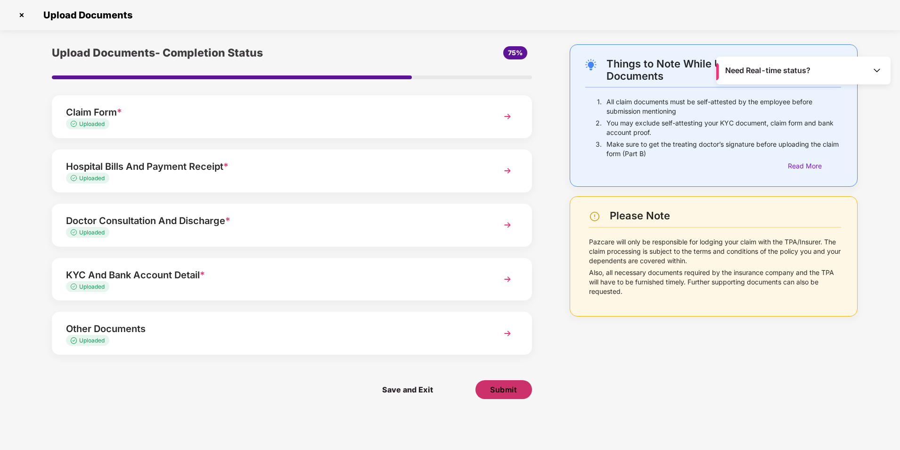 This screenshot has height=450, width=900. Describe the element at coordinates (724, 70) in the screenshot. I see `div: Things to Note While Uploading Claim Documents` at that location.